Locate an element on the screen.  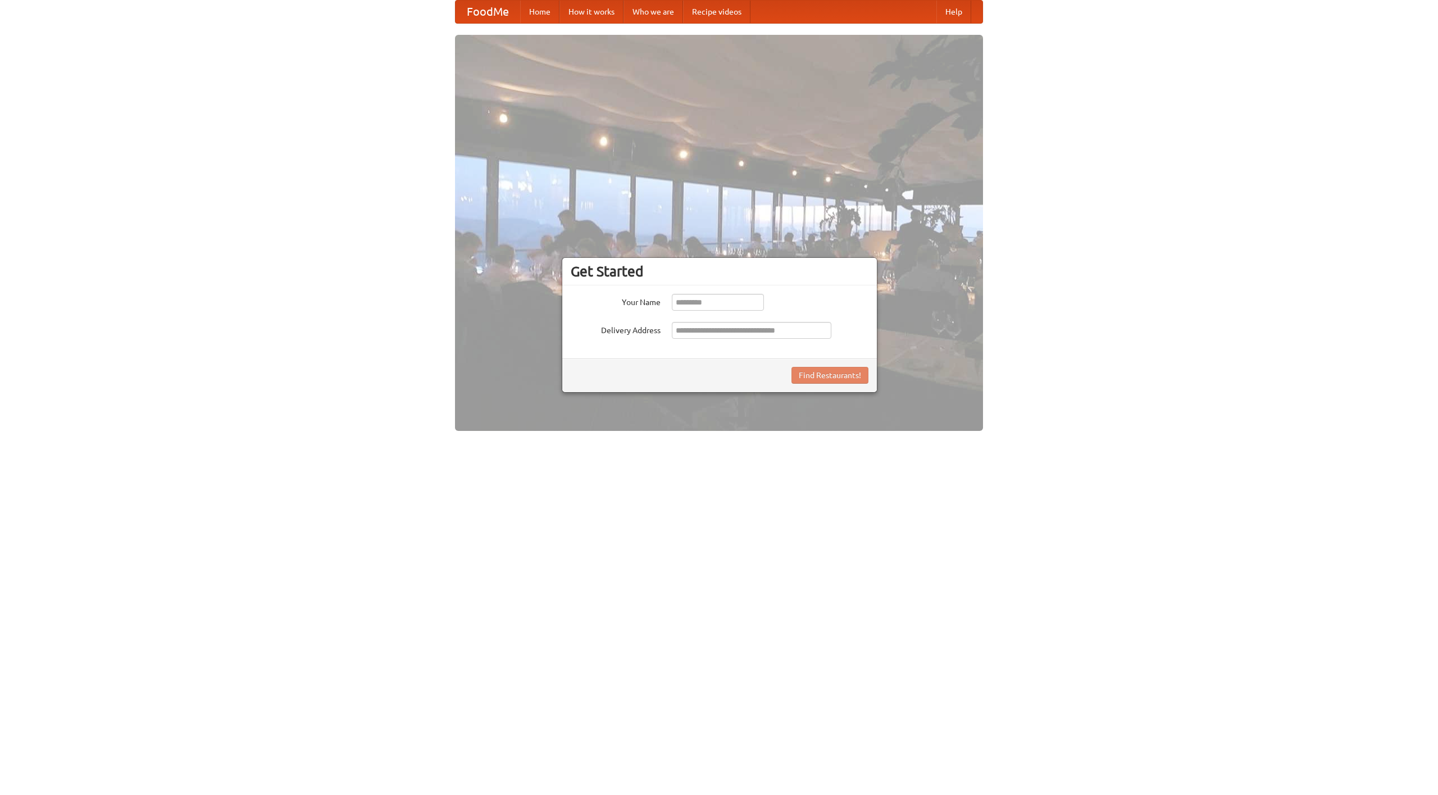
label: Your Name is located at coordinates (616, 301).